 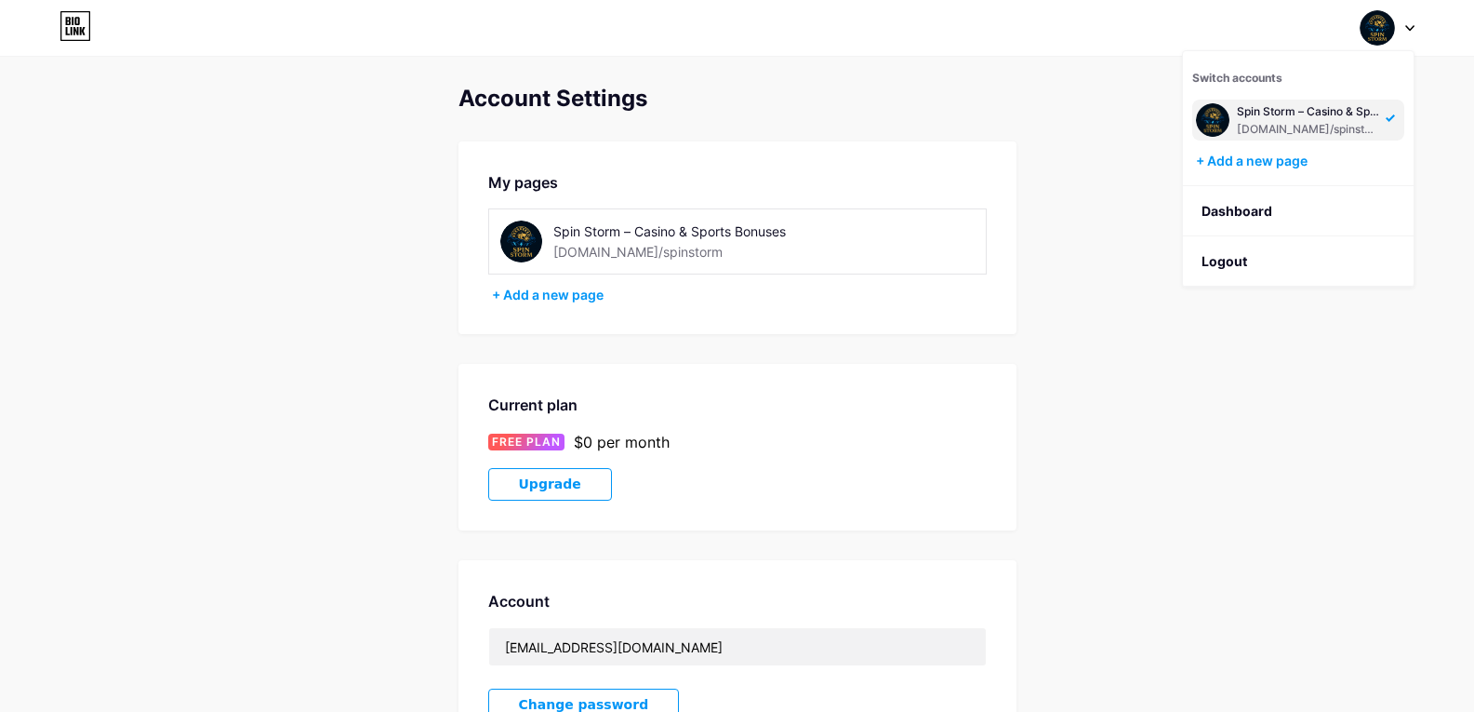 I want to click on li: Logout, so click(x=1299, y=261).